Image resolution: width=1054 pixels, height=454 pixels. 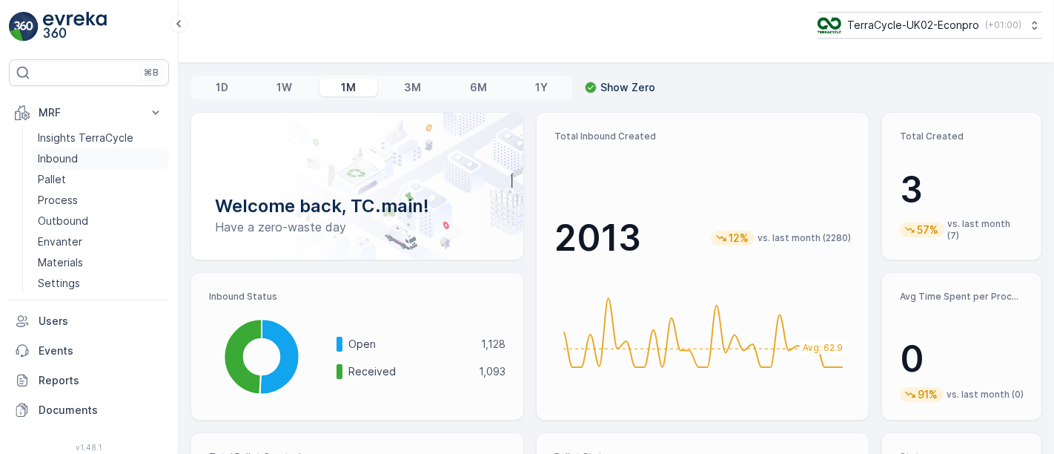 I want to click on p: 1,128, so click(x=493, y=344).